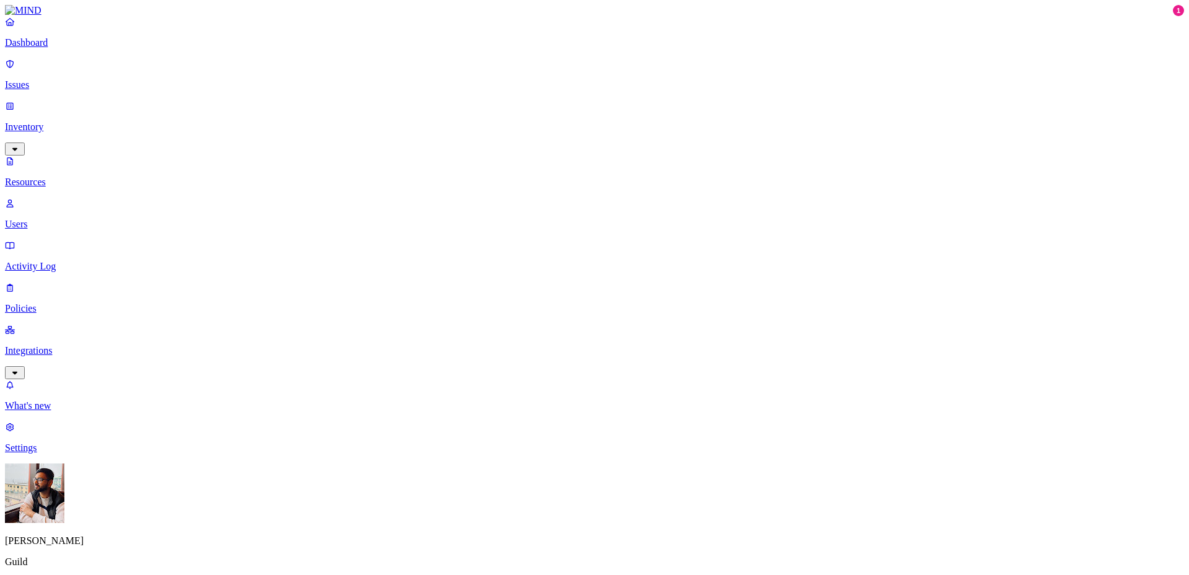  What do you see at coordinates (594, 43) in the screenshot?
I see `p: Dashboard` at bounding box center [594, 43].